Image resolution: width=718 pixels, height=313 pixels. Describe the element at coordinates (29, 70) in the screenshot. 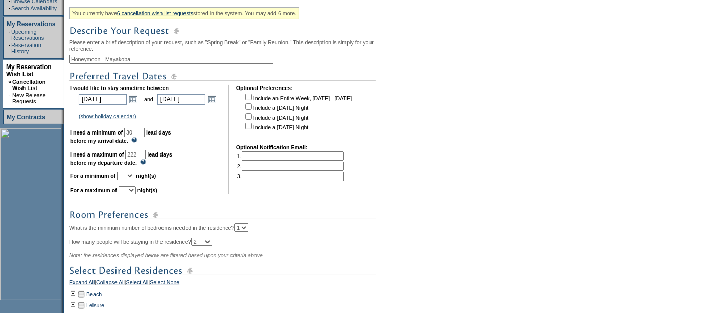

I see `a: My Reservation Wish List` at that location.